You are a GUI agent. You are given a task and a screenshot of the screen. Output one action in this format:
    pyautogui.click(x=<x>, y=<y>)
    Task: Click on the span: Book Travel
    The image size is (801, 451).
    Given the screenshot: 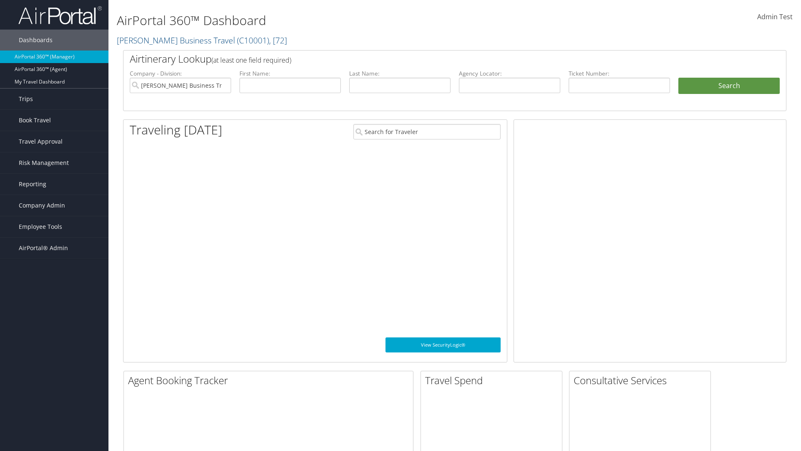 What is the action you would take?
    pyautogui.click(x=35, y=120)
    